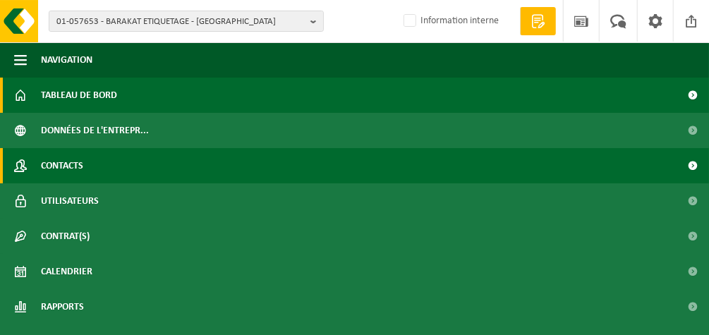  What do you see at coordinates (79, 95) in the screenshot?
I see `span: Tableau de bord` at bounding box center [79, 95].